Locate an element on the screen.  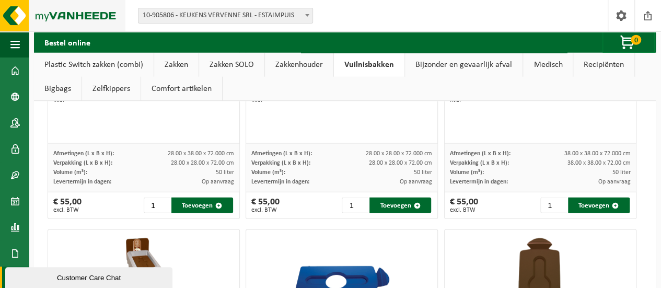
a: Zakken is located at coordinates (176, 65).